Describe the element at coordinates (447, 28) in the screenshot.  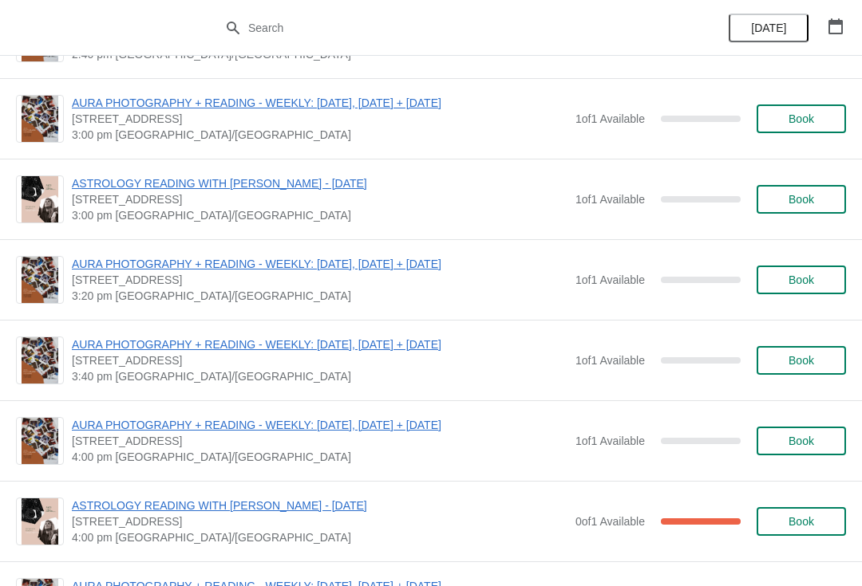
I see `input: Search` at that location.